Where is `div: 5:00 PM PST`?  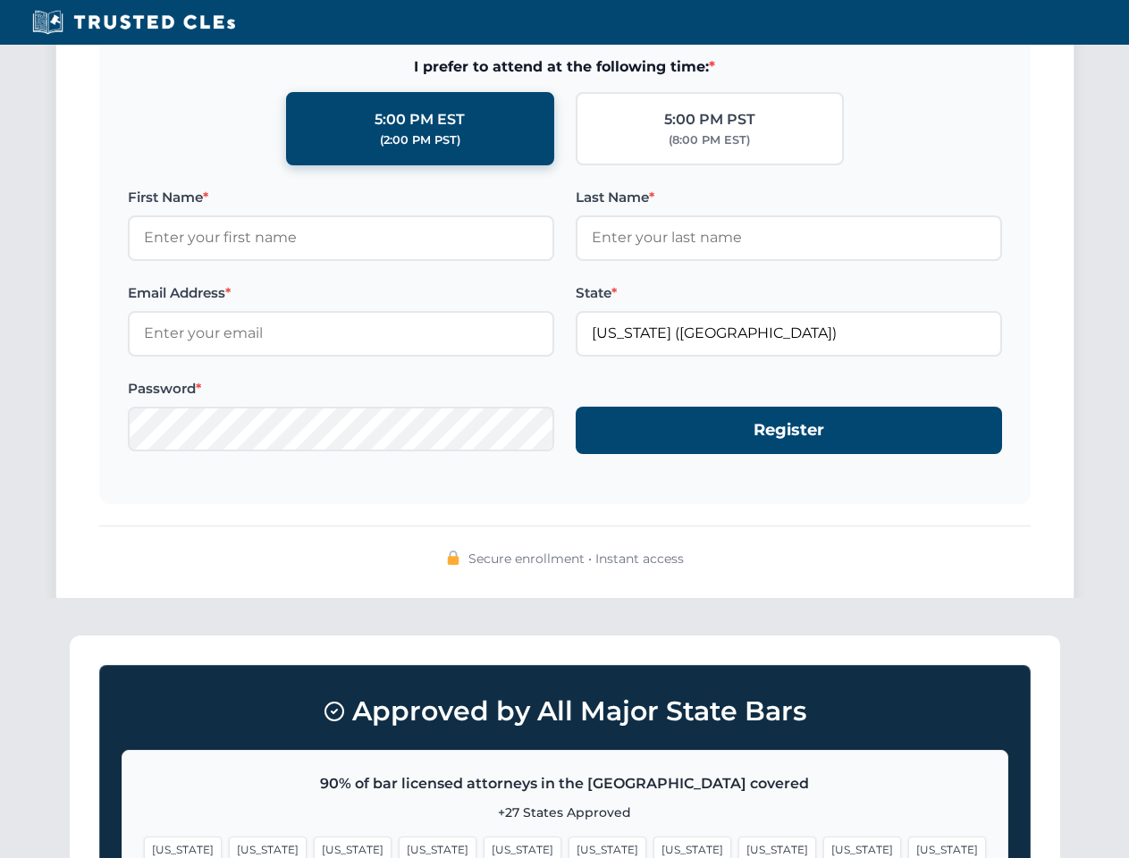
div: 5:00 PM PST is located at coordinates (710, 120).